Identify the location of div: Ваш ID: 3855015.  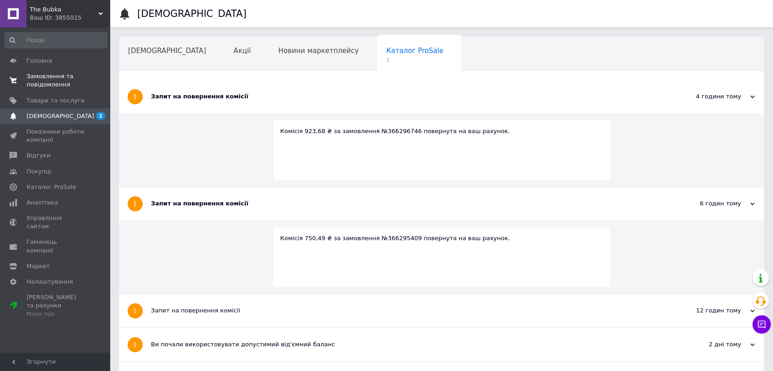
(70, 18).